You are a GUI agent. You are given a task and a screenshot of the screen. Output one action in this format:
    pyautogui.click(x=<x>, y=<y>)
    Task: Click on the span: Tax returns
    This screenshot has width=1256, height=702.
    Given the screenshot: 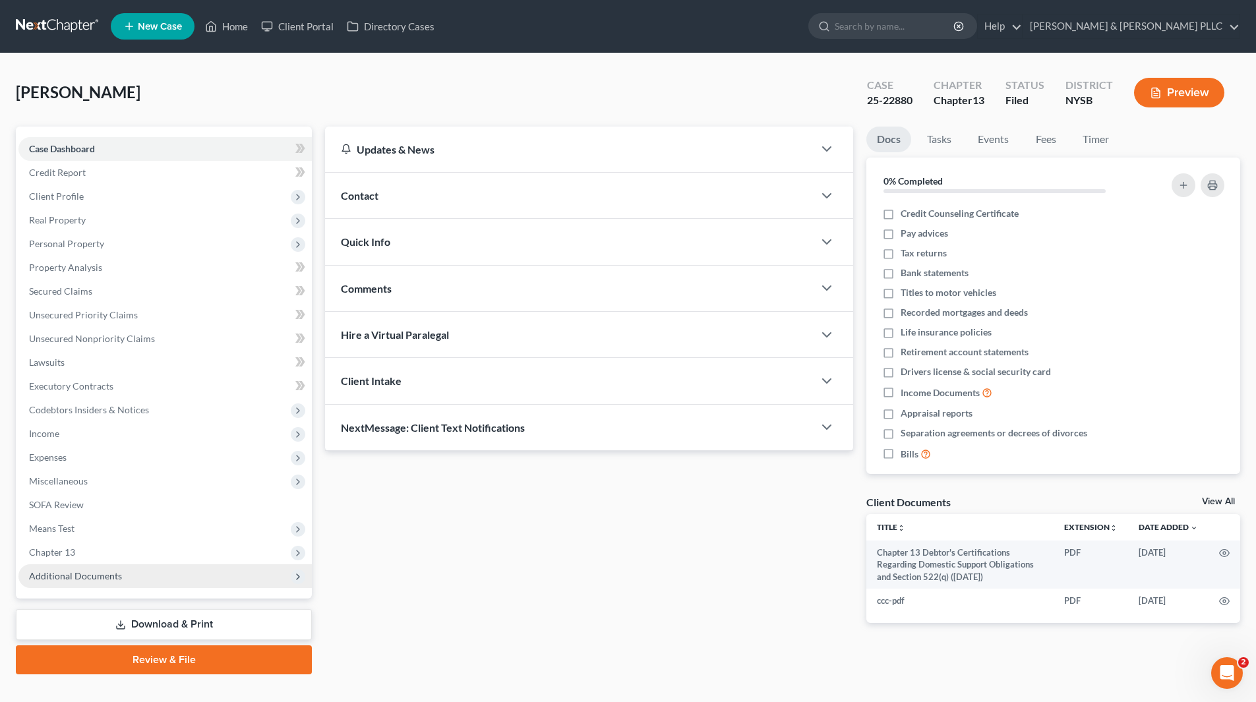 What is the action you would take?
    pyautogui.click(x=924, y=253)
    